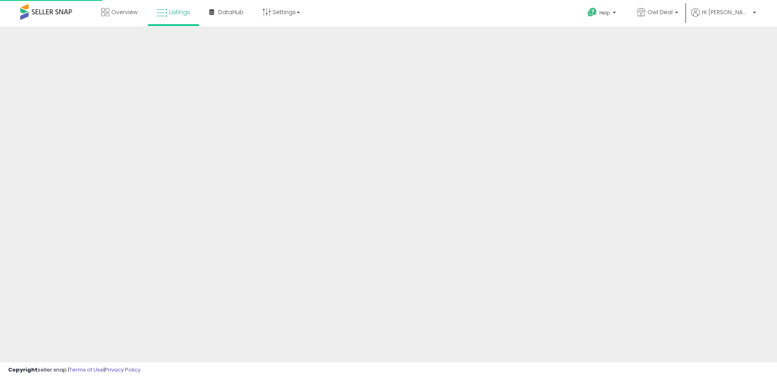 The width and height of the screenshot is (777, 378). Describe the element at coordinates (231, 12) in the screenshot. I see `span: DataHub` at that location.